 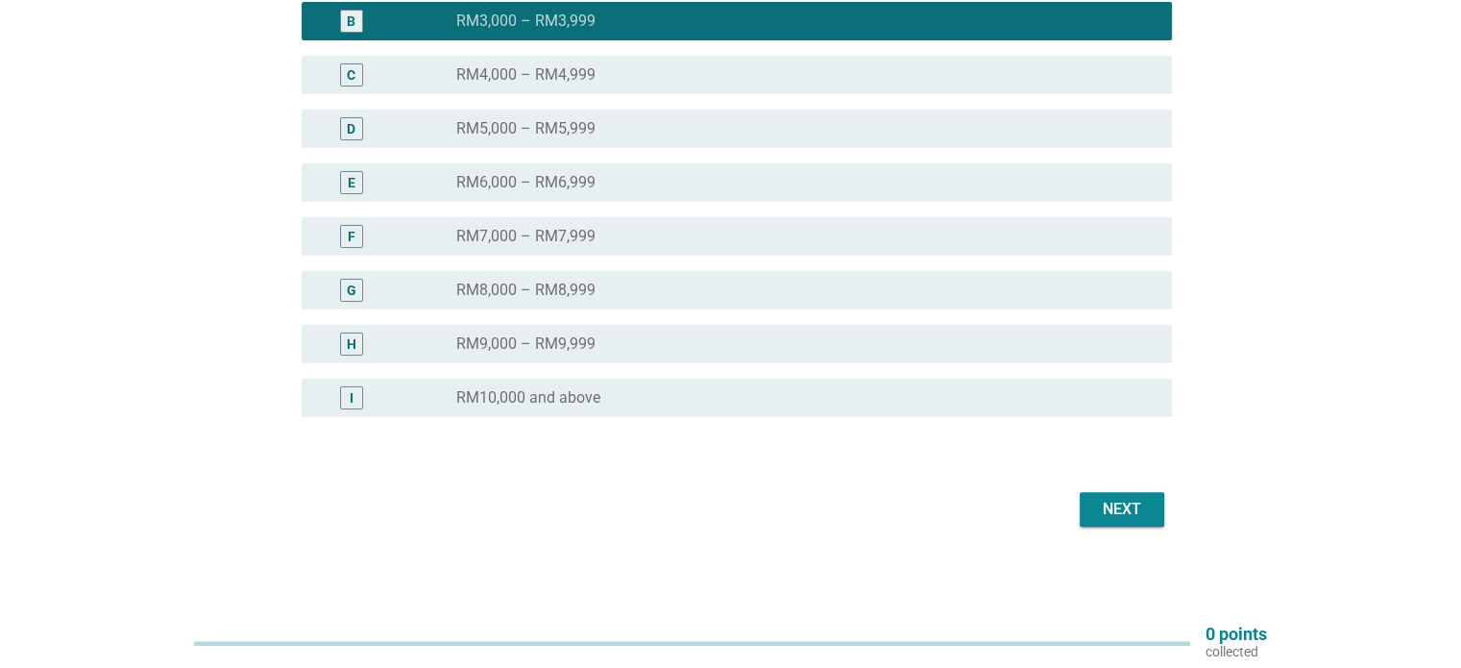 What do you see at coordinates (352, 398) in the screenshot?
I see `div: I` at bounding box center [352, 398].